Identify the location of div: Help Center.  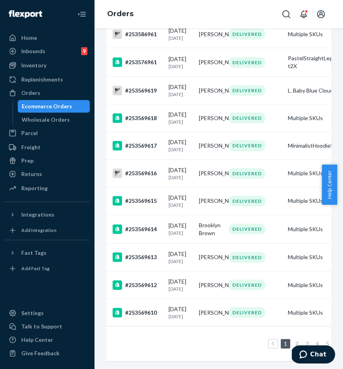
(37, 340).